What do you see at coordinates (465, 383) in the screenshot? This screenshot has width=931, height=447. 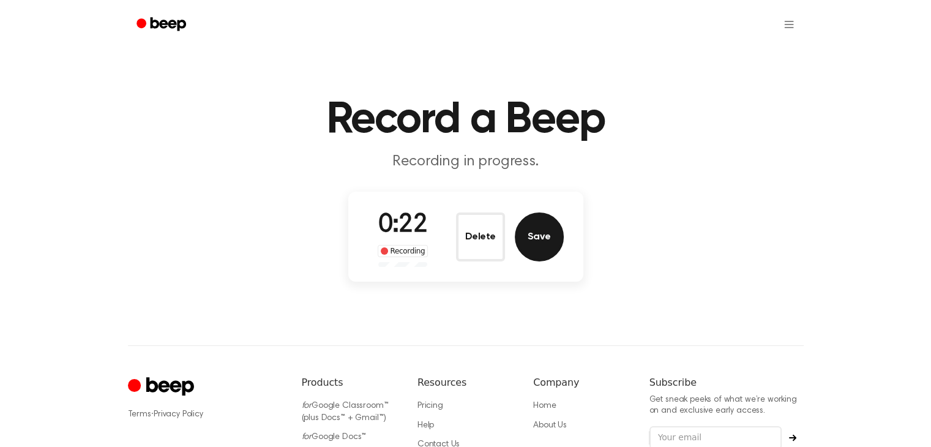 I see `h6: Resources` at bounding box center [465, 383].